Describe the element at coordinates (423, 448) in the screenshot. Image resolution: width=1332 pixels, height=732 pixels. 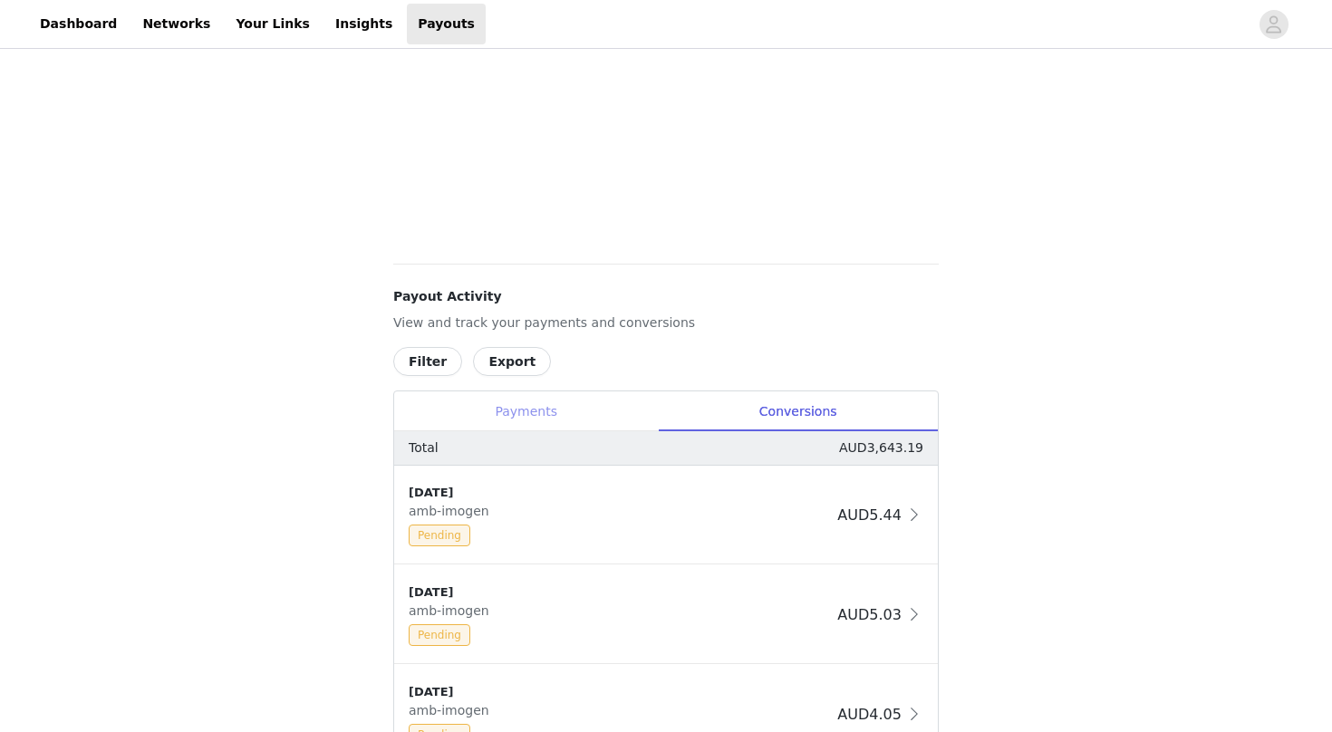
I see `p: Total` at that location.